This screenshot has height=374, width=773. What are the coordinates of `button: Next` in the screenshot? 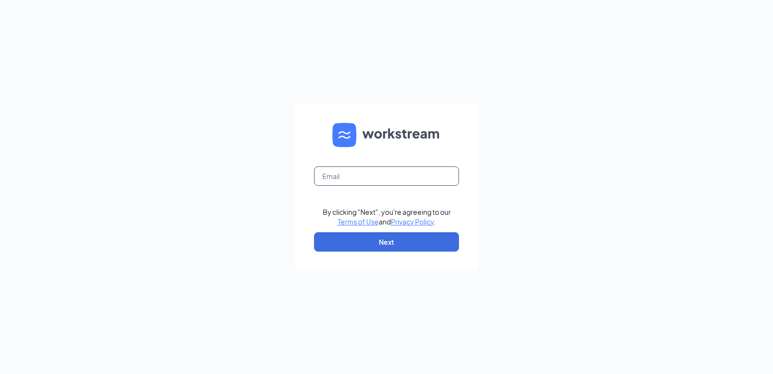 It's located at (387, 242).